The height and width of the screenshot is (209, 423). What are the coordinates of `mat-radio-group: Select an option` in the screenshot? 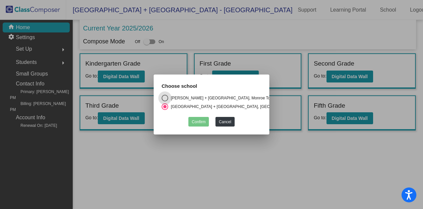 It's located at (212, 103).